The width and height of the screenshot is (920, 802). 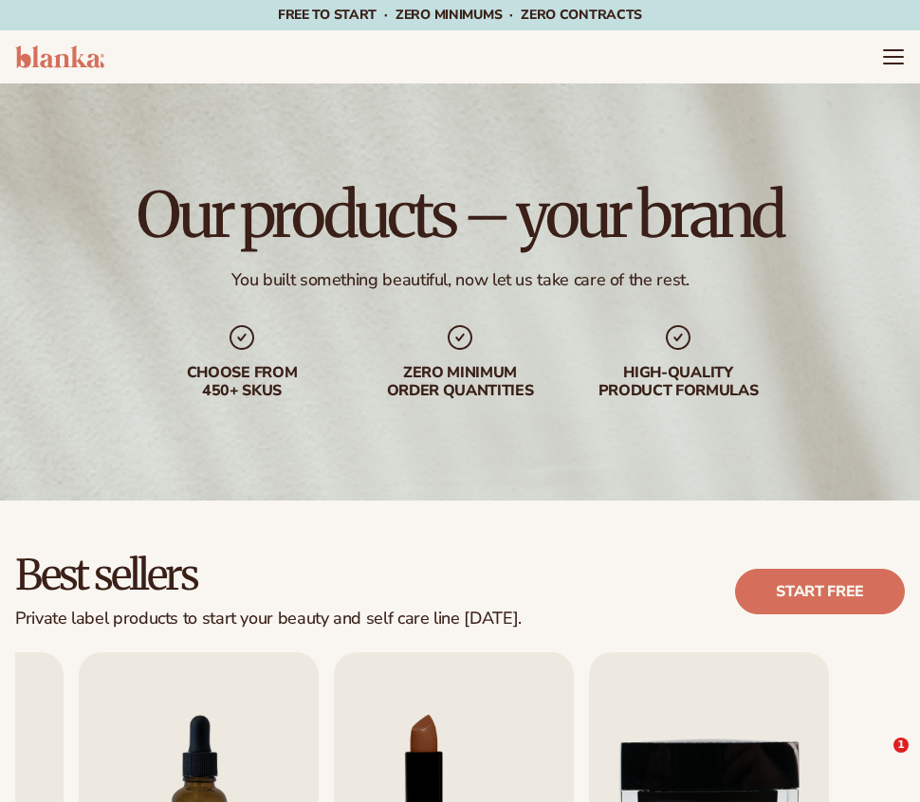 What do you see at coordinates (60, 57) in the screenshot?
I see `a: logo` at bounding box center [60, 57].